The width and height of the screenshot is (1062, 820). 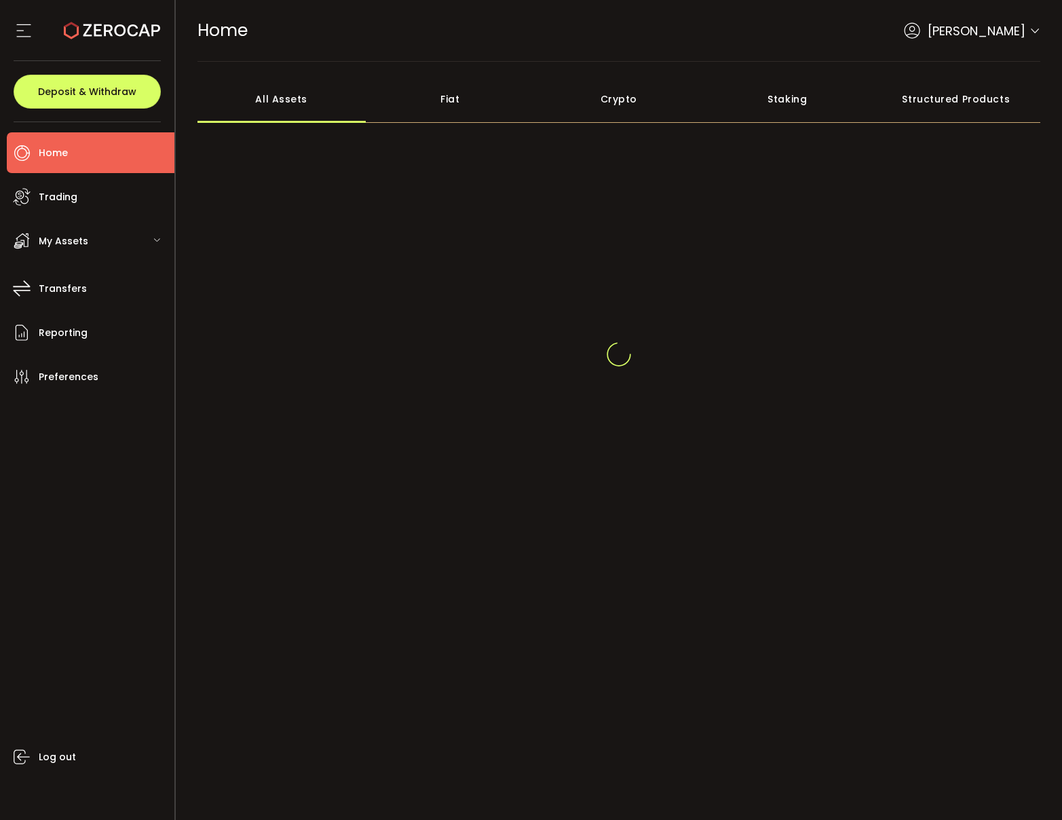 I want to click on span: Reporting, so click(x=63, y=333).